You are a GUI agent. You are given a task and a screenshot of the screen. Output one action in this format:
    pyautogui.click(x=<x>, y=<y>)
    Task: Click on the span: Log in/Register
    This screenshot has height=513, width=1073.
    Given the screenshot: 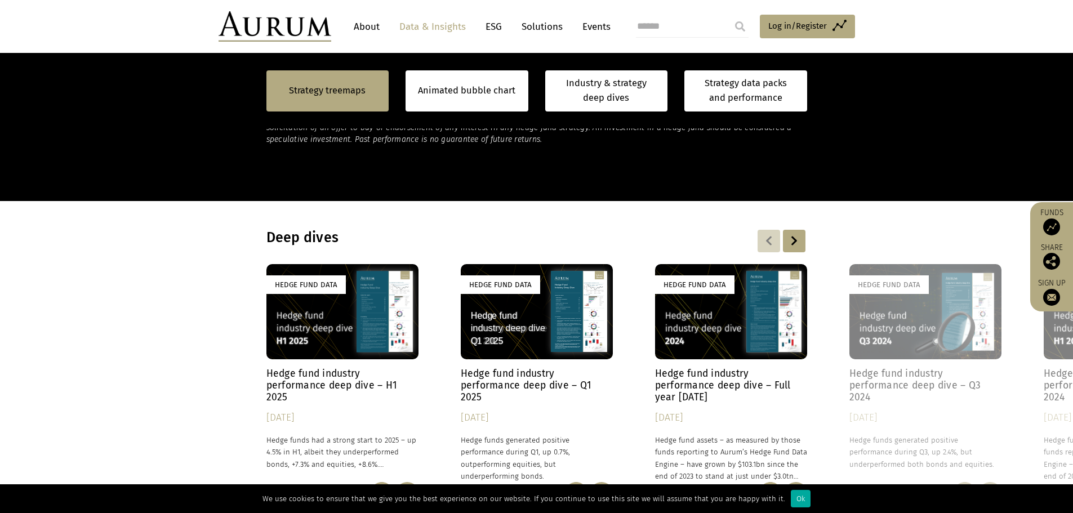 What is the action you would take?
    pyautogui.click(x=798, y=26)
    